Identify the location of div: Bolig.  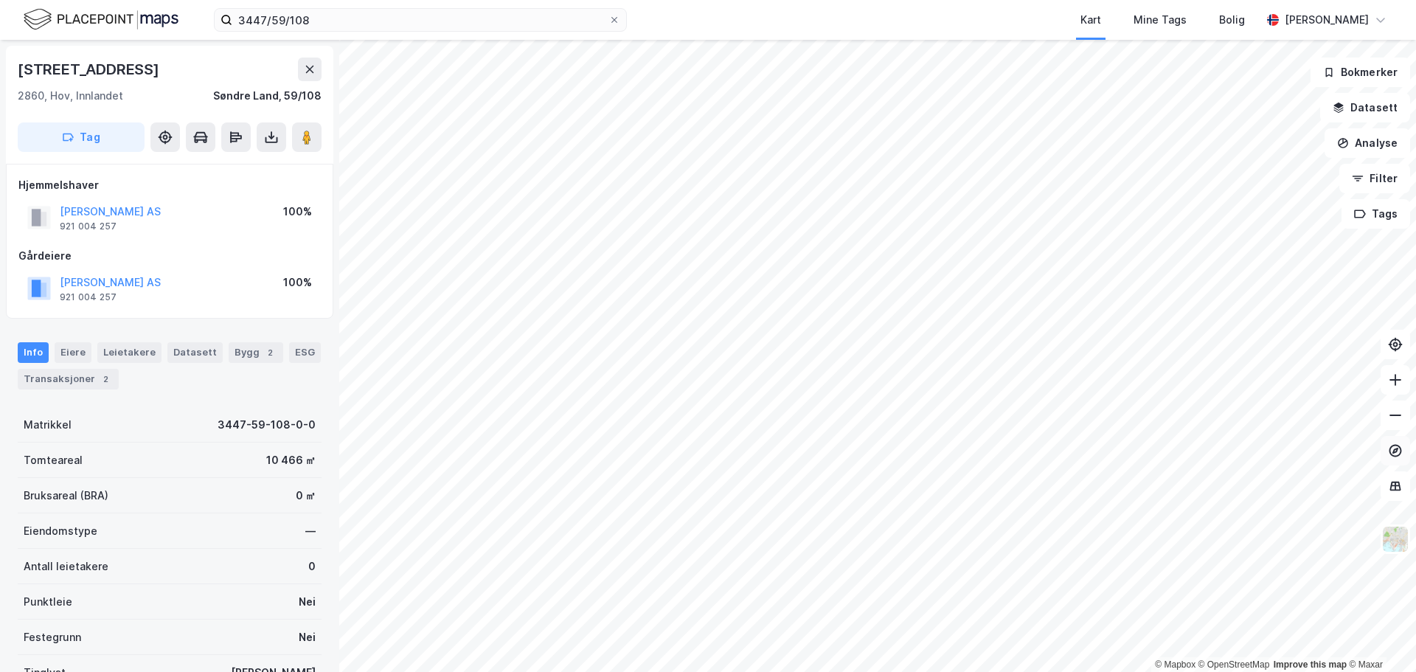
(1232, 20).